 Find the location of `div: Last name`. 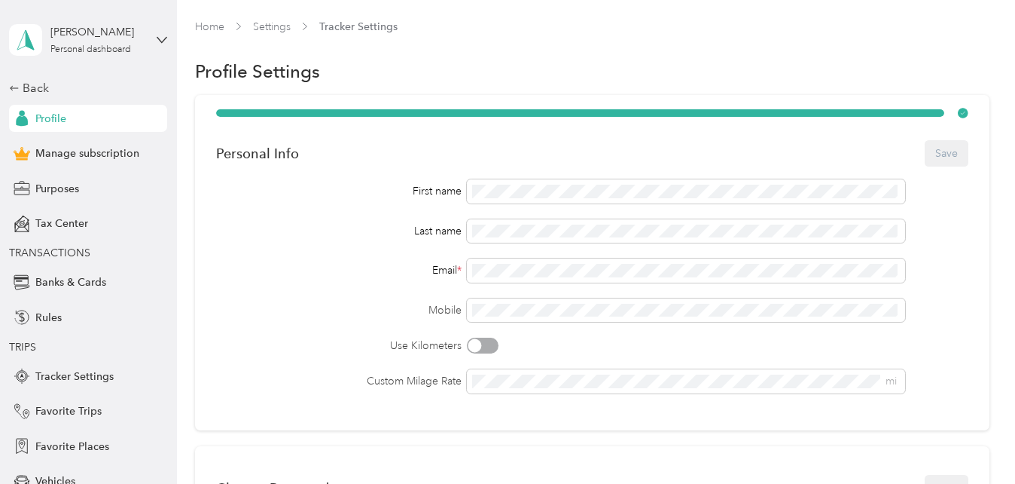

div: Last name is located at coordinates (339, 230).